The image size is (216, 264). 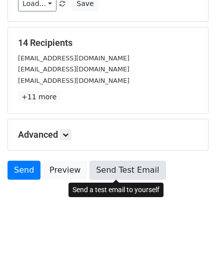 What do you see at coordinates (116, 190) in the screenshot?
I see `div: Send a test email to yourself` at bounding box center [116, 190].